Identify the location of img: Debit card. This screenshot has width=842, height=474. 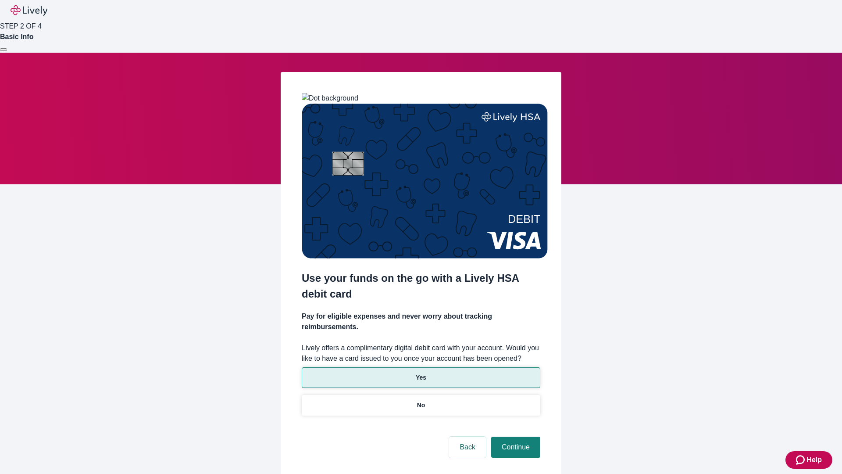
(425, 181).